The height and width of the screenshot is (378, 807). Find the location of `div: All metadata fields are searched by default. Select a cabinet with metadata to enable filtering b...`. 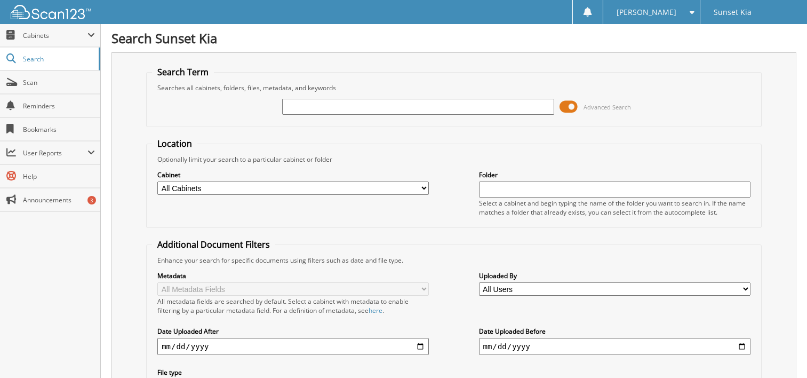

div: All metadata fields are searched by default. Select a cabinet with metadata to enable filtering b... is located at coordinates (293, 306).